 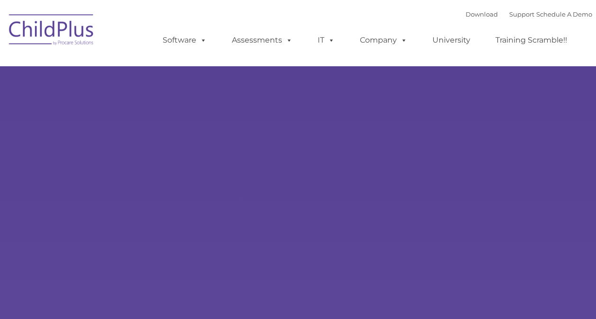 What do you see at coordinates (564, 14) in the screenshot?
I see `a: Schedule A Demo` at bounding box center [564, 14].